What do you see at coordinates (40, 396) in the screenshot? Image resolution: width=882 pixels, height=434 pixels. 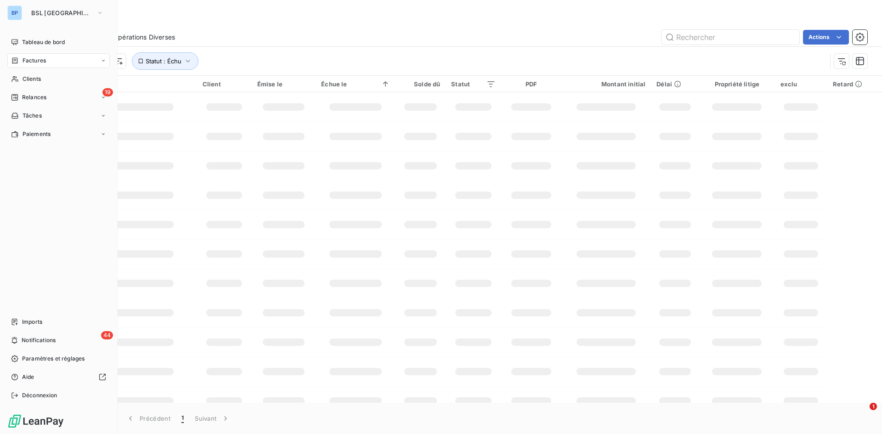 I see `span: Déconnexion` at bounding box center [40, 396].